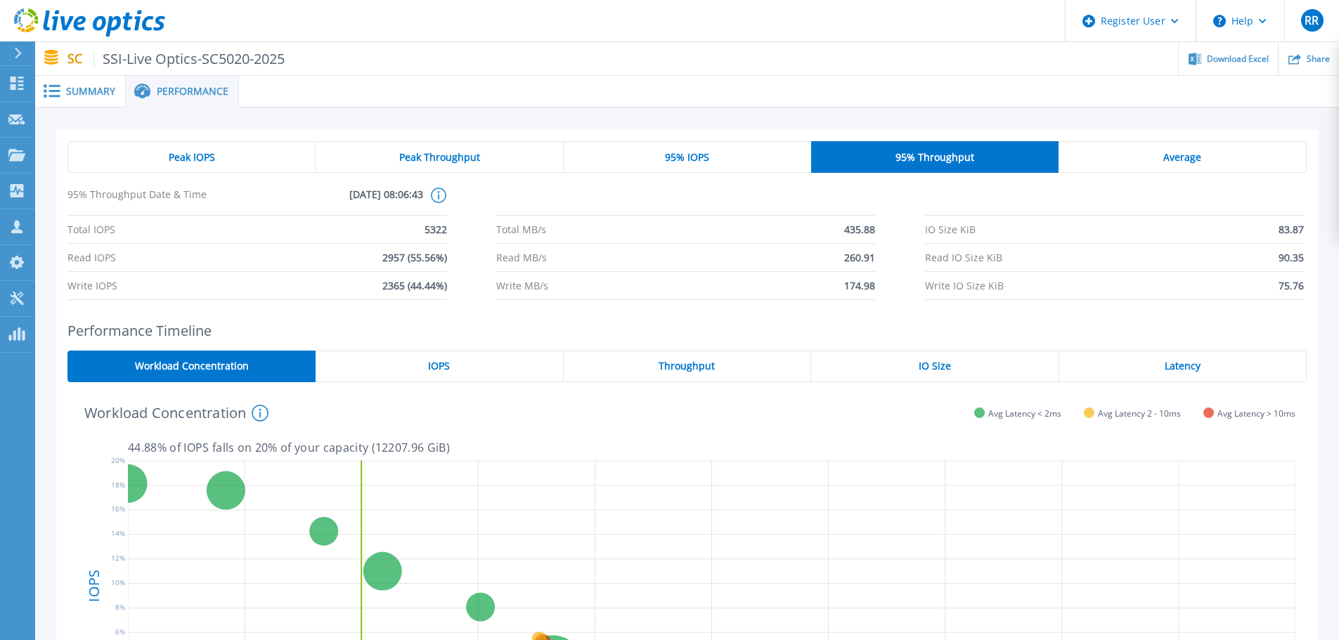 This screenshot has height=640, width=1339. What do you see at coordinates (192, 366) in the screenshot?
I see `span: Workload Concentration` at bounding box center [192, 366].